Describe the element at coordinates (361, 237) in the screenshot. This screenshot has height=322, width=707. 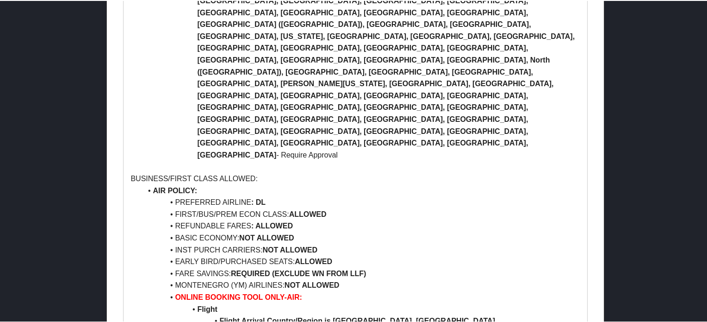
I see `li: BASIC ECONOMY:` at that location.